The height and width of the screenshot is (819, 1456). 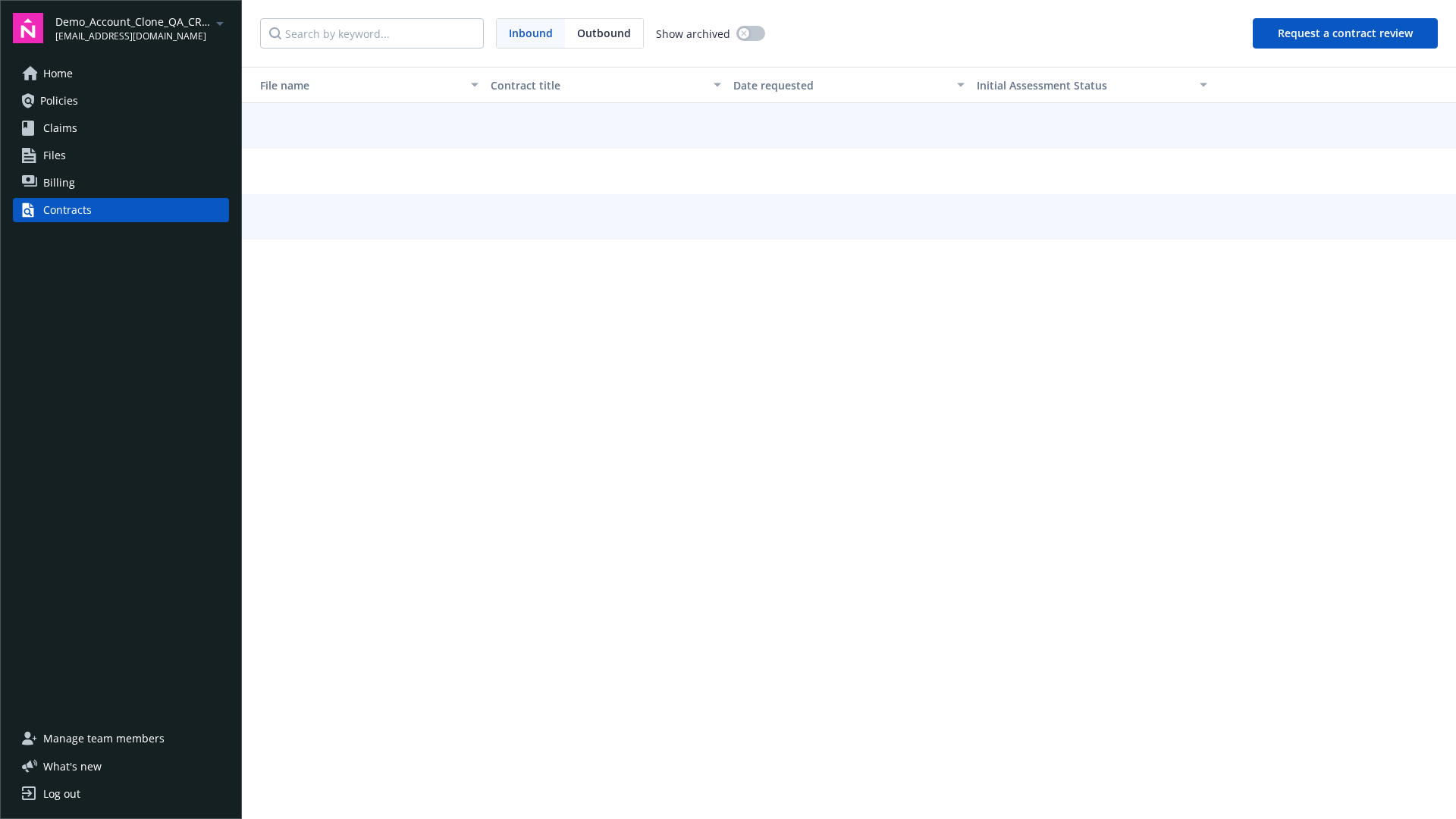 I want to click on span: What ' s new, so click(x=72, y=766).